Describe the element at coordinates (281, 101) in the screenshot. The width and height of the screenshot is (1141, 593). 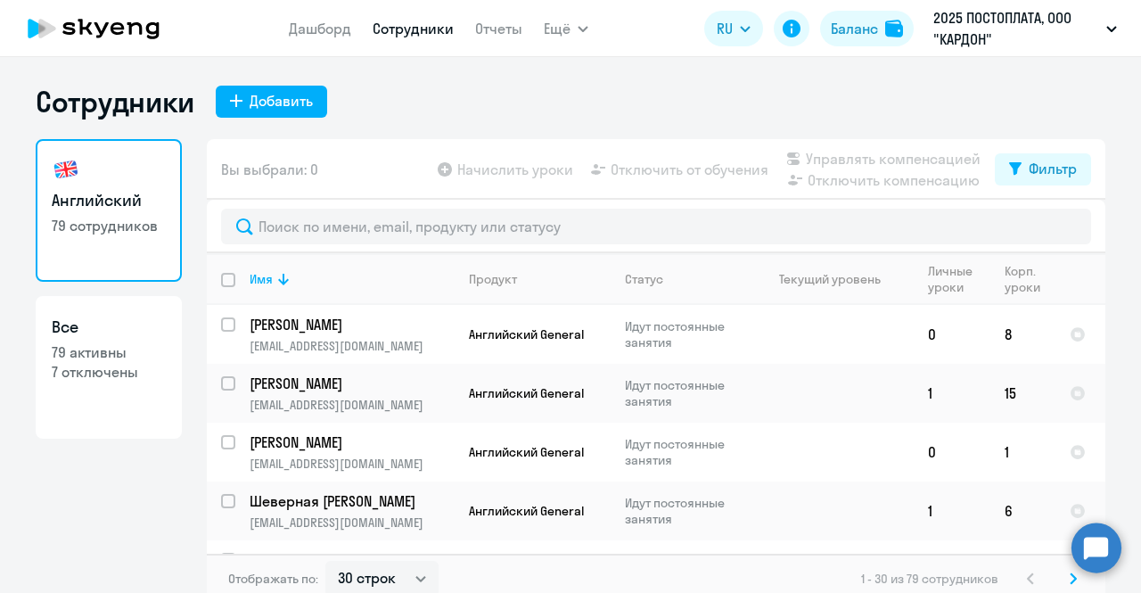
I see `div: Добавить` at that location.